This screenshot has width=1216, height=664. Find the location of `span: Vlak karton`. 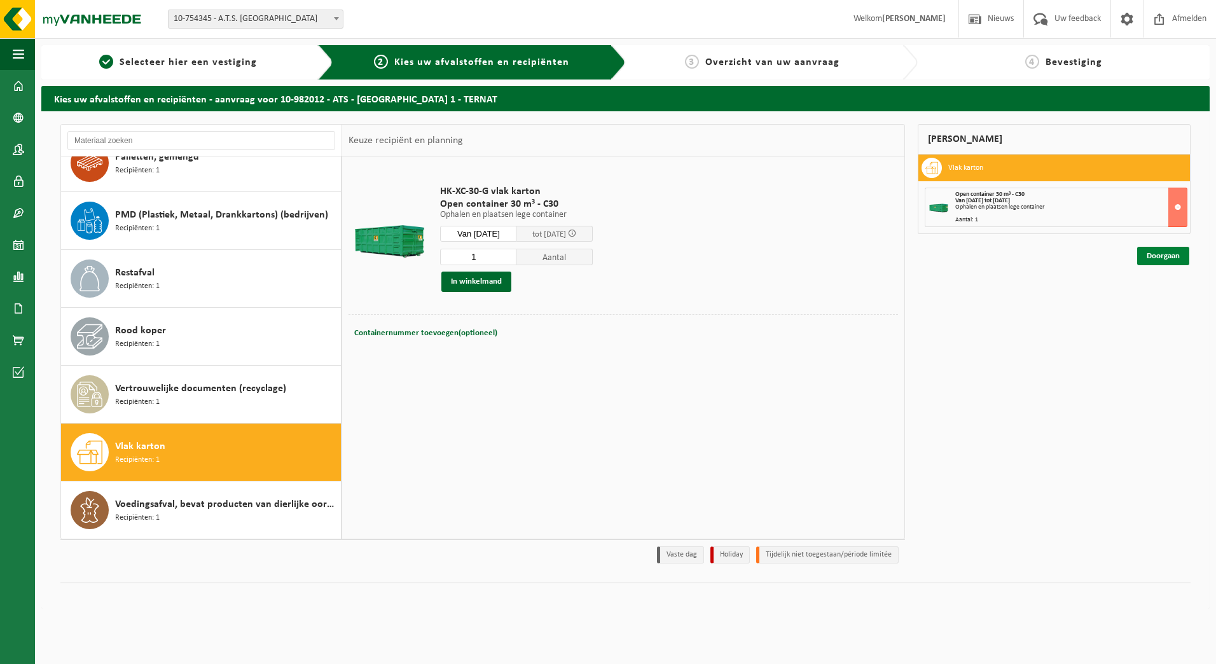

span: Vlak karton is located at coordinates (140, 446).